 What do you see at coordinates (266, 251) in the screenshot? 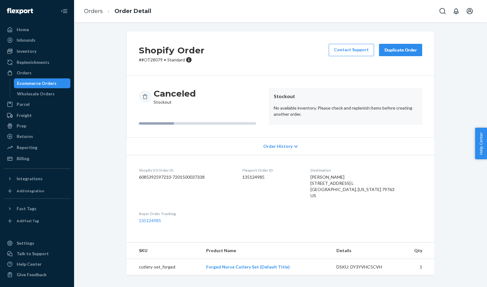
I see `th: Product Name` at bounding box center [266, 251].